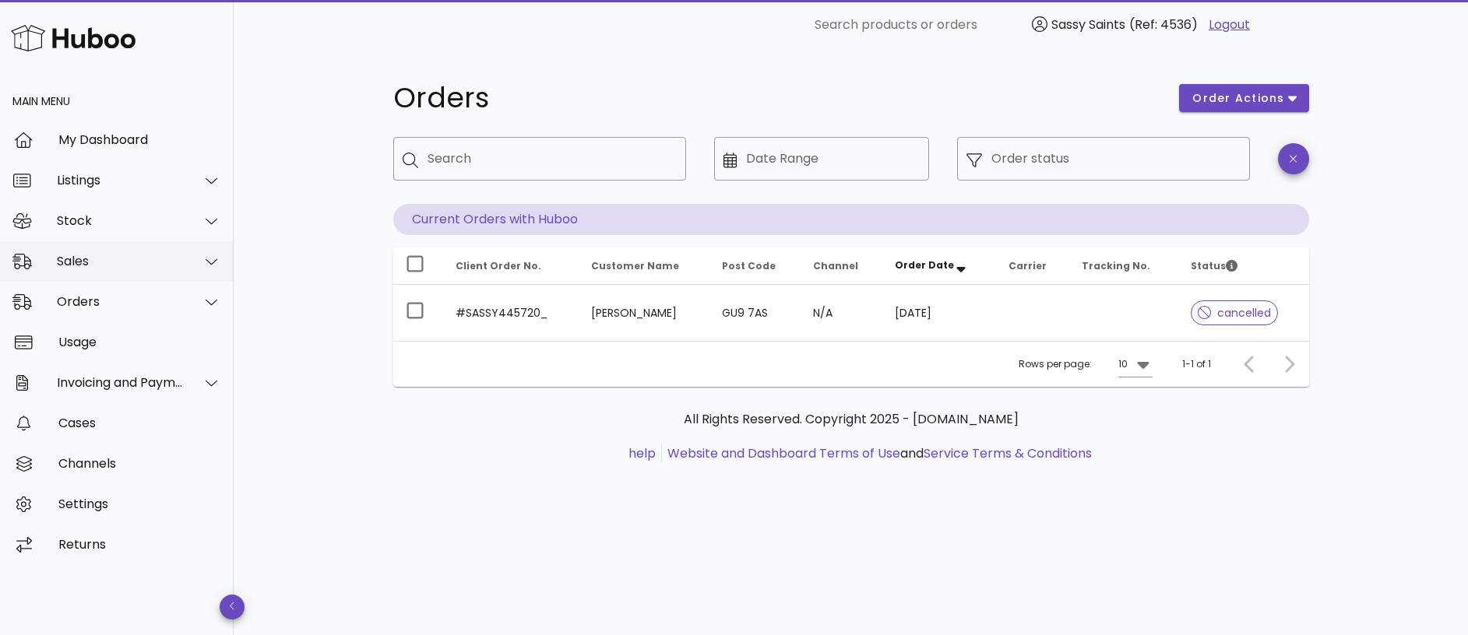 The image size is (1468, 635). Describe the element at coordinates (139, 504) in the screenshot. I see `div: Settings` at that location.